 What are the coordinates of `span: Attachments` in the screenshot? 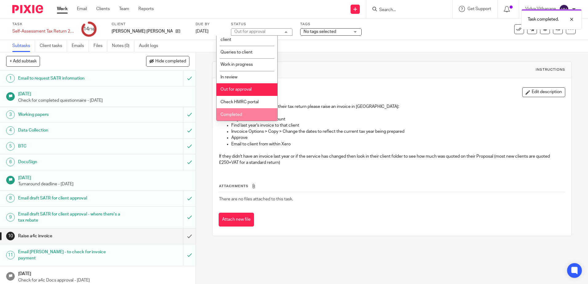 It's located at (234, 186).